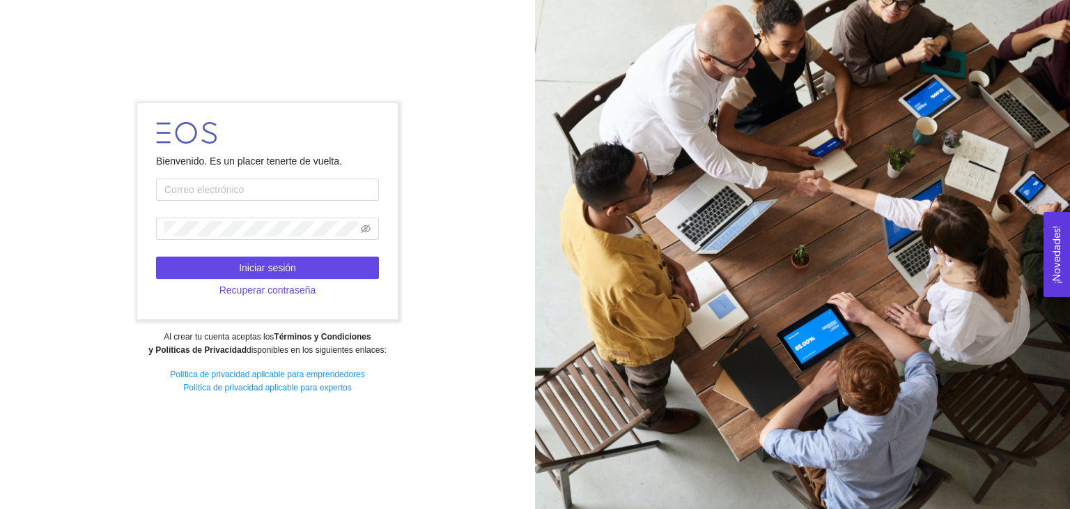  I want to click on button: Iniciar sesión, so click(268, 268).